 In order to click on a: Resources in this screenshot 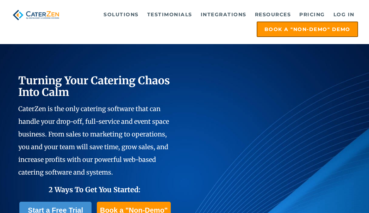, I will do `click(273, 14)`.